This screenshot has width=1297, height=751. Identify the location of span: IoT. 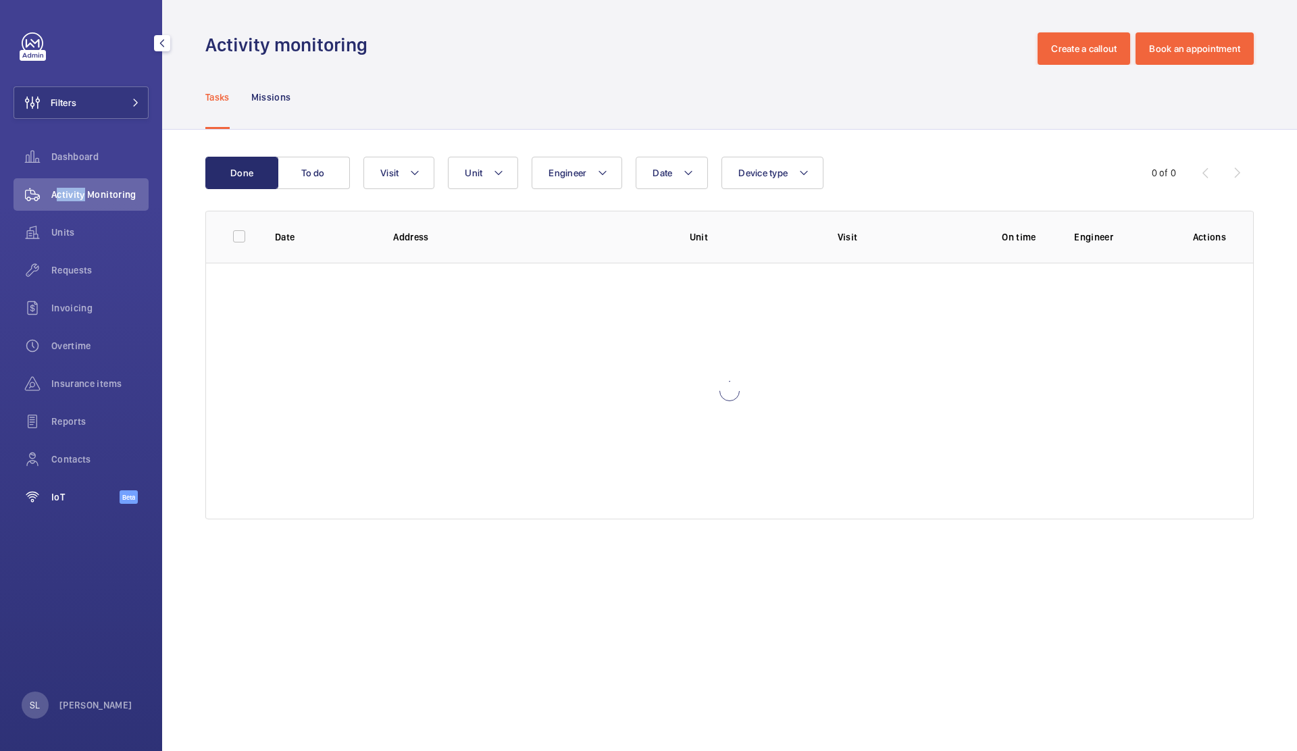
(85, 497).